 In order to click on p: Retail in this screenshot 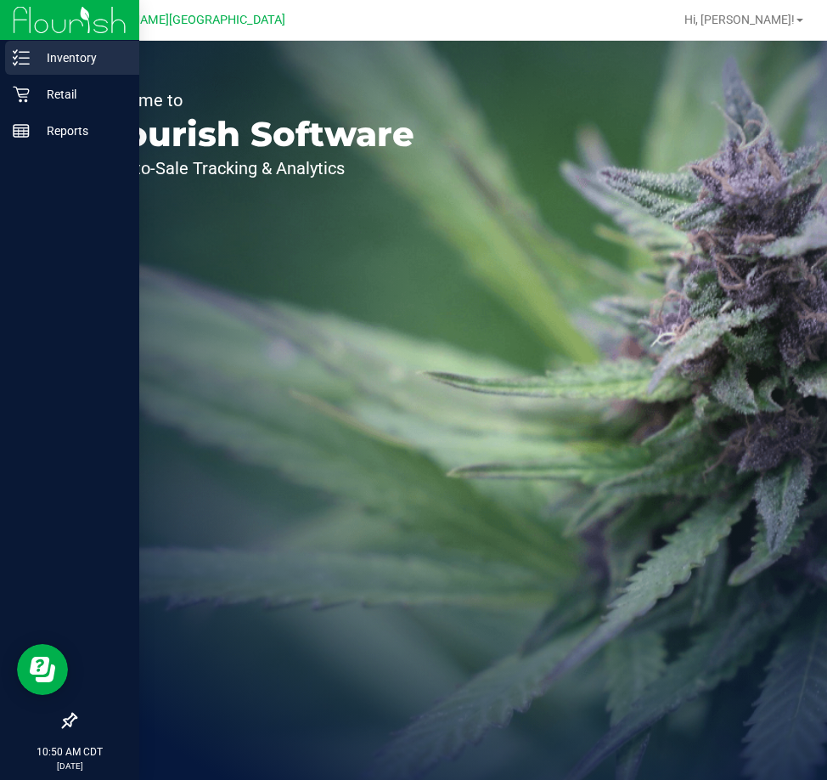, I will do `click(81, 94)`.